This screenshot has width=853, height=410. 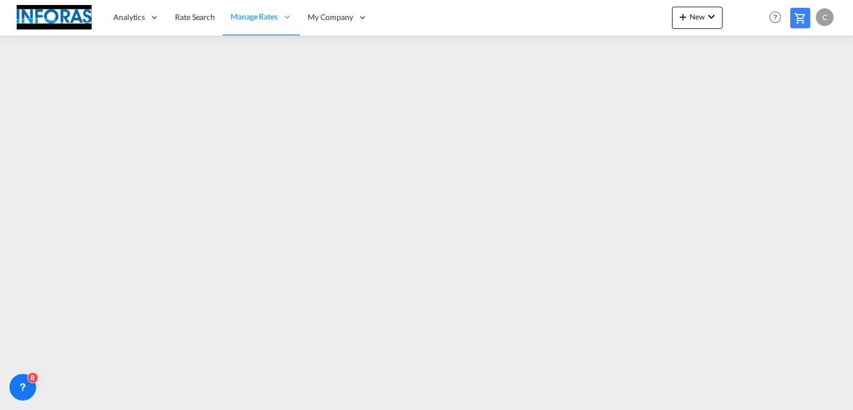 I want to click on md-icon: icon-plus 400-fg, so click(x=683, y=17).